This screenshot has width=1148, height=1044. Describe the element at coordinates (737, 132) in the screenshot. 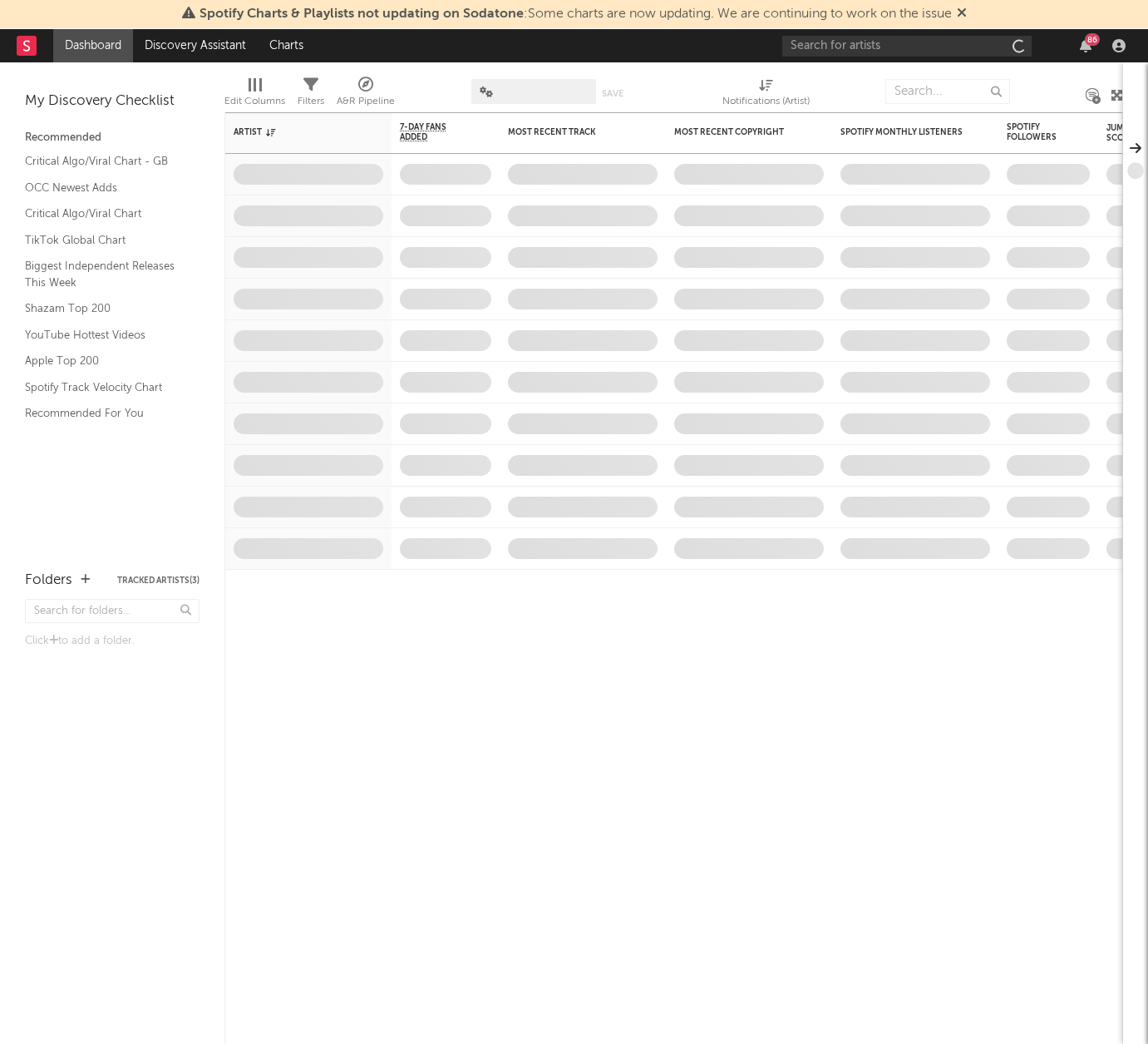

I see `div: Most Recent Copyright` at that location.